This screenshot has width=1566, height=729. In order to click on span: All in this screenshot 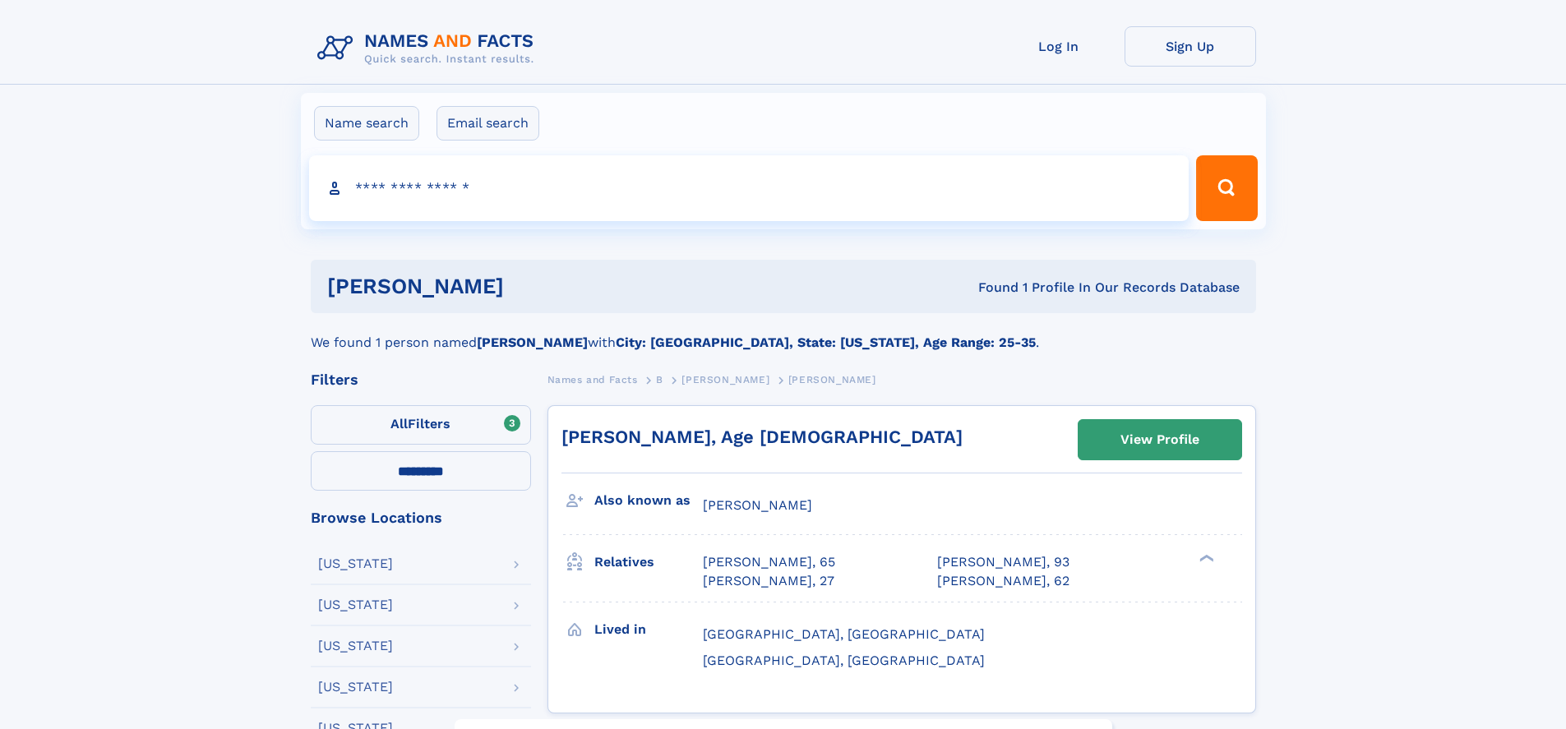, I will do `click(399, 423)`.